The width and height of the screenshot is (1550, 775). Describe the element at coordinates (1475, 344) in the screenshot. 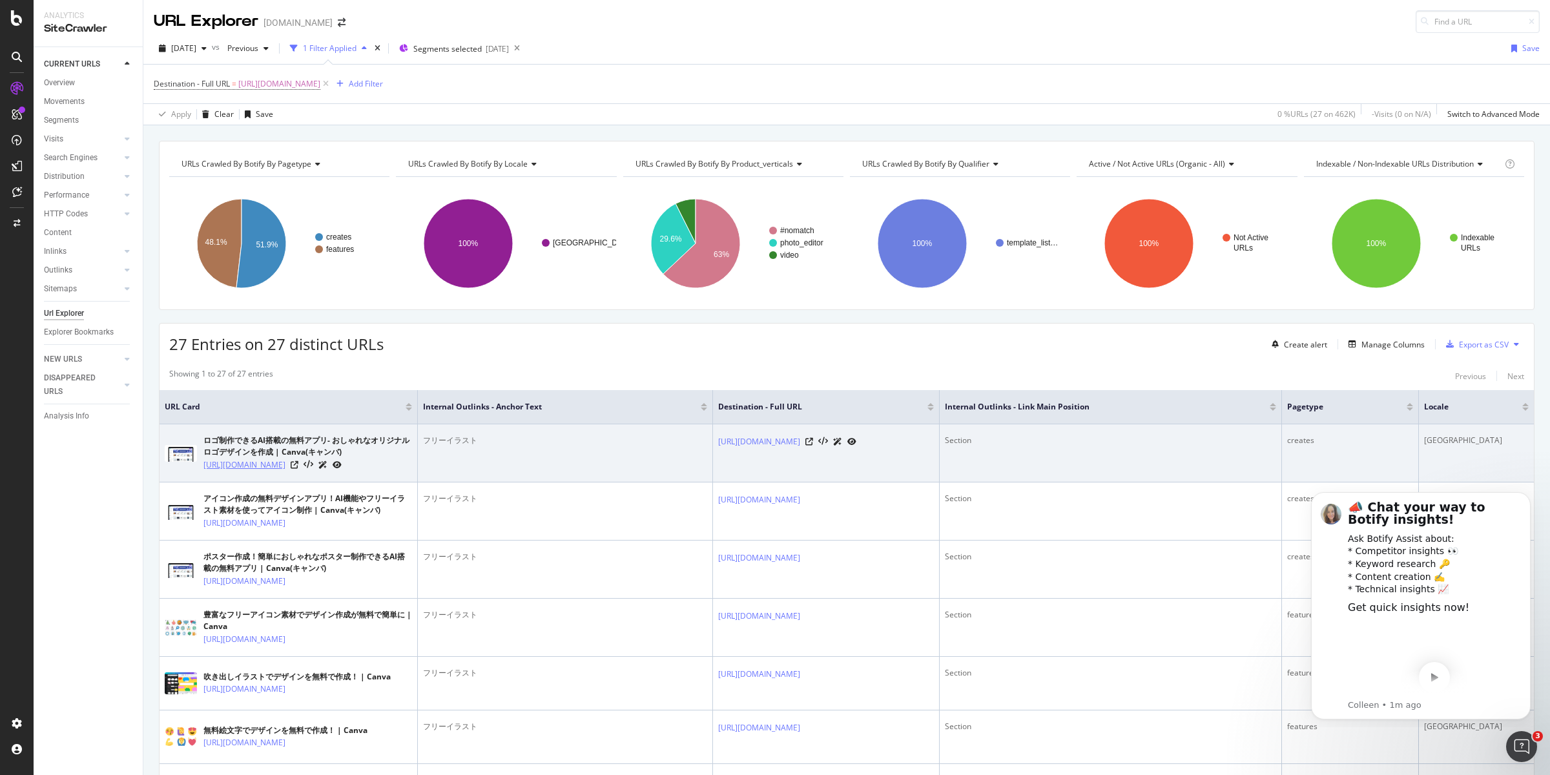

I see `button: Export as CSV` at that location.